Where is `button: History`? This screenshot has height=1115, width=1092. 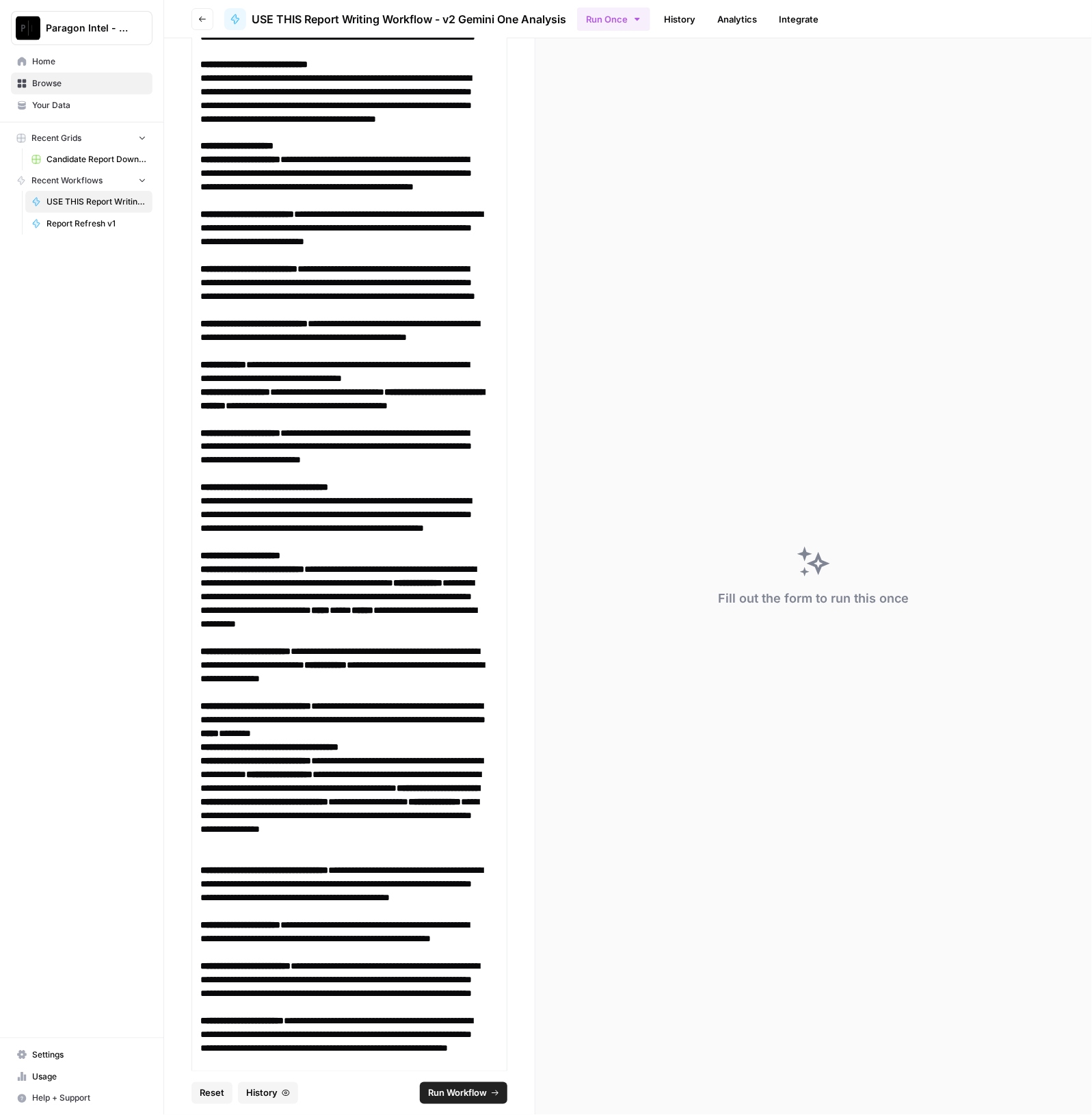 button: History is located at coordinates (268, 1093).